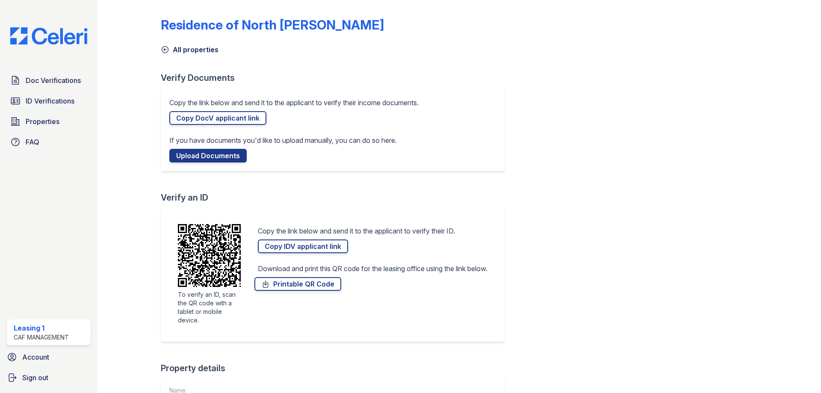 The image size is (821, 393). What do you see at coordinates (49, 378) in the screenshot?
I see `button: Sign out` at bounding box center [49, 378].